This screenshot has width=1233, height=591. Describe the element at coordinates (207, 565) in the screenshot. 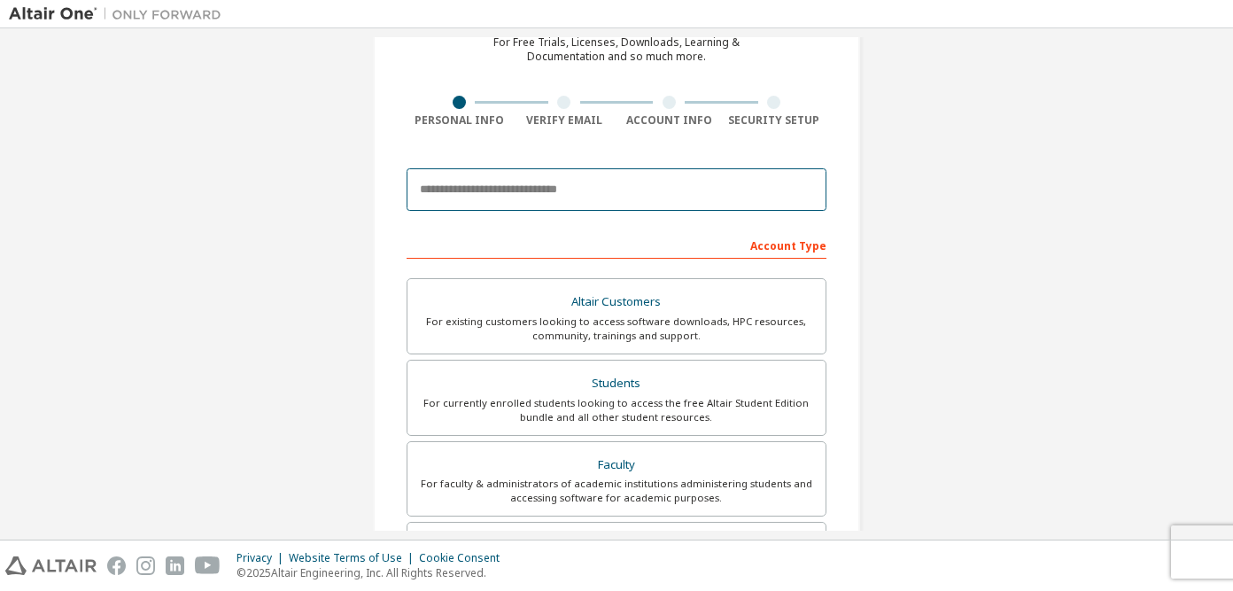

I see `img: youtube.svg` at that location.